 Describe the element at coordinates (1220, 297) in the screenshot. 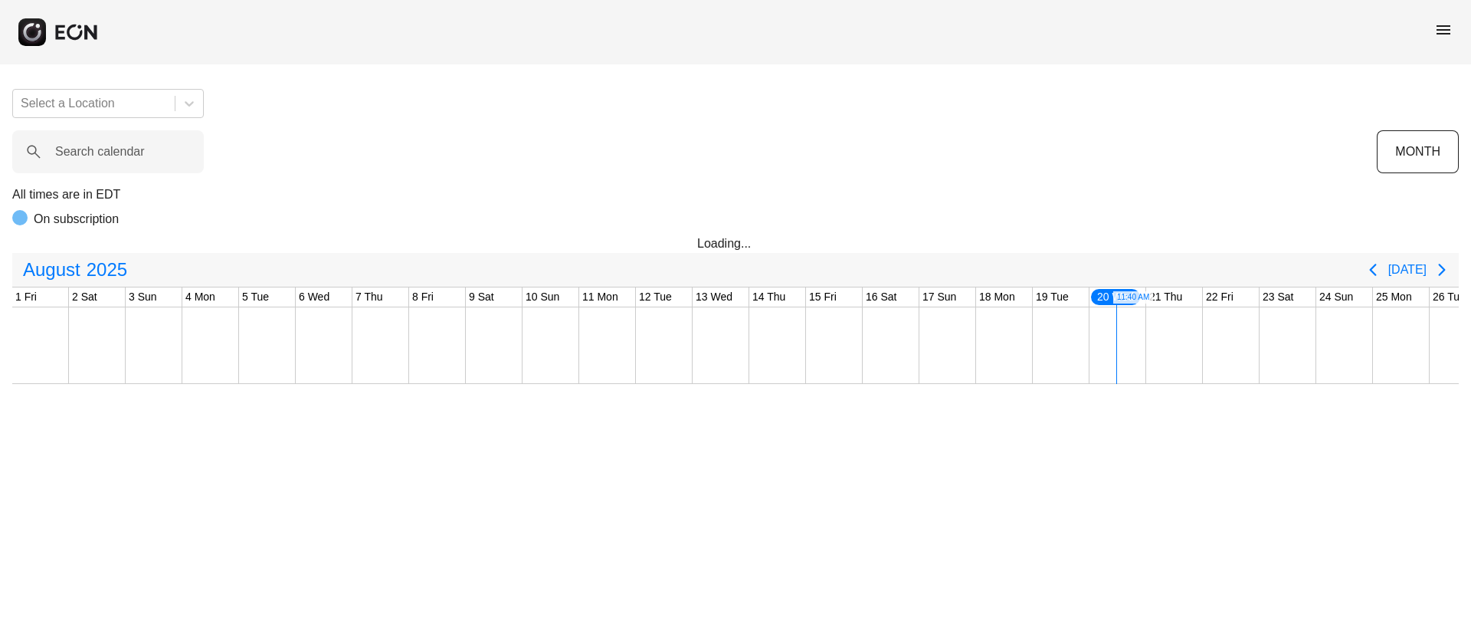

I see `div: 22 Fri` at that location.